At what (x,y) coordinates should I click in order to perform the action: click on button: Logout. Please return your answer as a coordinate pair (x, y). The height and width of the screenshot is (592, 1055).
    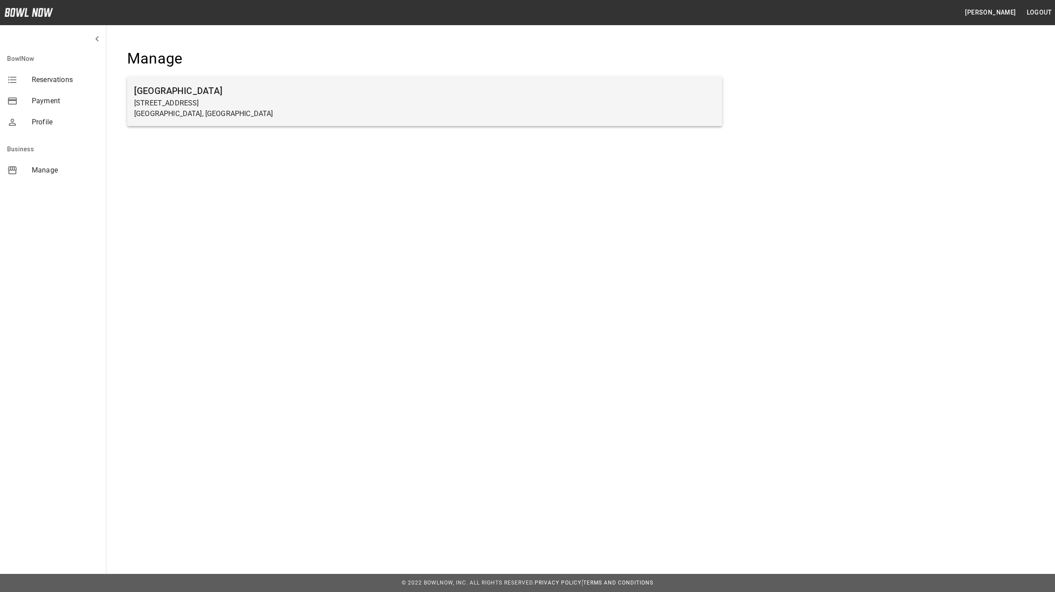
    Looking at the image, I should click on (1039, 12).